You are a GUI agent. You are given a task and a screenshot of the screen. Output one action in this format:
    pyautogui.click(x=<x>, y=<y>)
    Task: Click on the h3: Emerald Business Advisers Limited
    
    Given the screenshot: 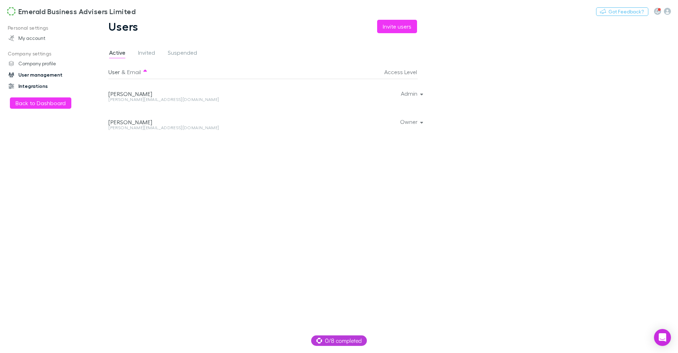 What is the action you would take?
    pyautogui.click(x=77, y=11)
    